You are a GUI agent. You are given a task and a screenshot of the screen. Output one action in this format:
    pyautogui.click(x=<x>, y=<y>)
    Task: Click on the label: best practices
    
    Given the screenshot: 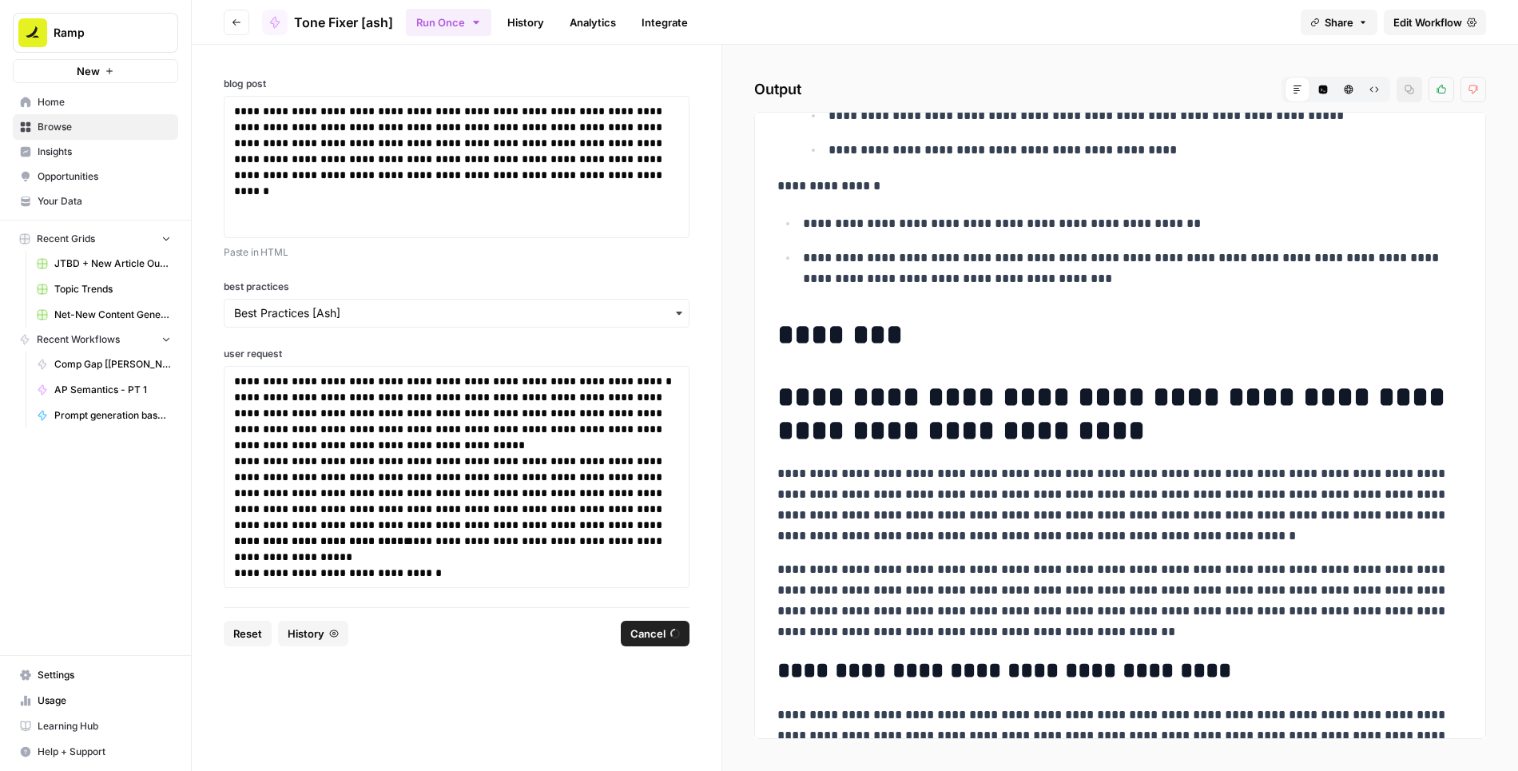 What is the action you would take?
    pyautogui.click(x=456, y=287)
    